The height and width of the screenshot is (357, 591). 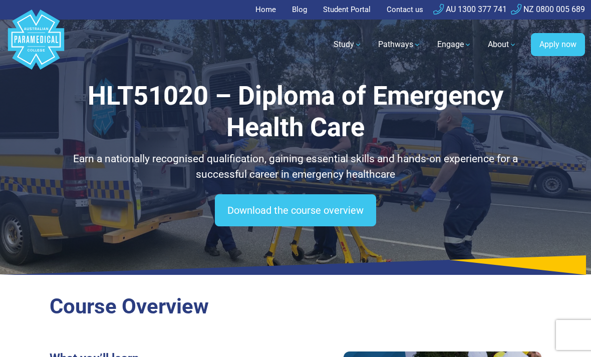 What do you see at coordinates (347, 45) in the screenshot?
I see `a: Study` at bounding box center [347, 45].